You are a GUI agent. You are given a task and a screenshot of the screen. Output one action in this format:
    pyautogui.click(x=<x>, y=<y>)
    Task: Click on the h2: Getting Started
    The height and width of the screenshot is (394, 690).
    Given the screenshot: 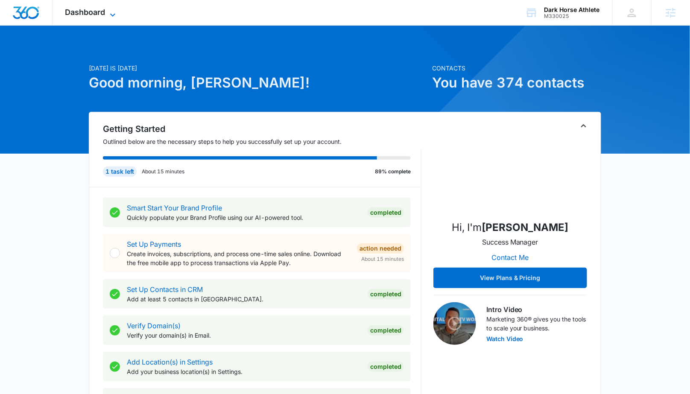 What is the action you would take?
    pyautogui.click(x=262, y=129)
    